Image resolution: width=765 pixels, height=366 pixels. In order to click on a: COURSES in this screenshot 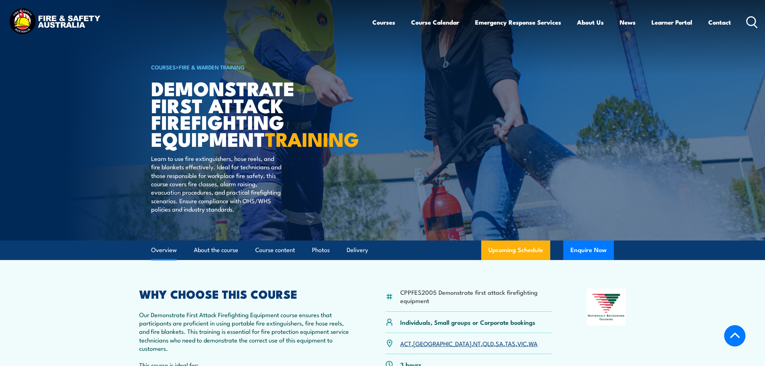, I will do `click(163, 67)`.